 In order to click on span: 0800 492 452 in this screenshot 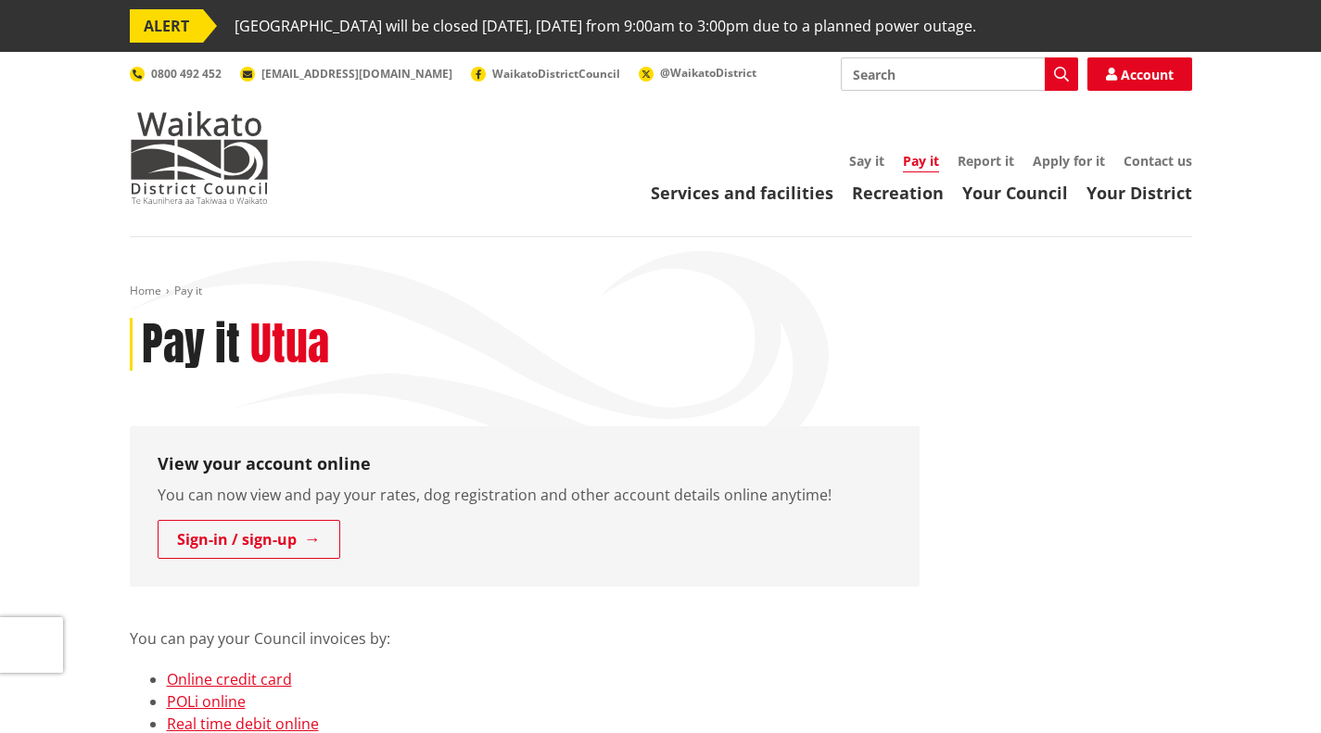, I will do `click(186, 73)`.